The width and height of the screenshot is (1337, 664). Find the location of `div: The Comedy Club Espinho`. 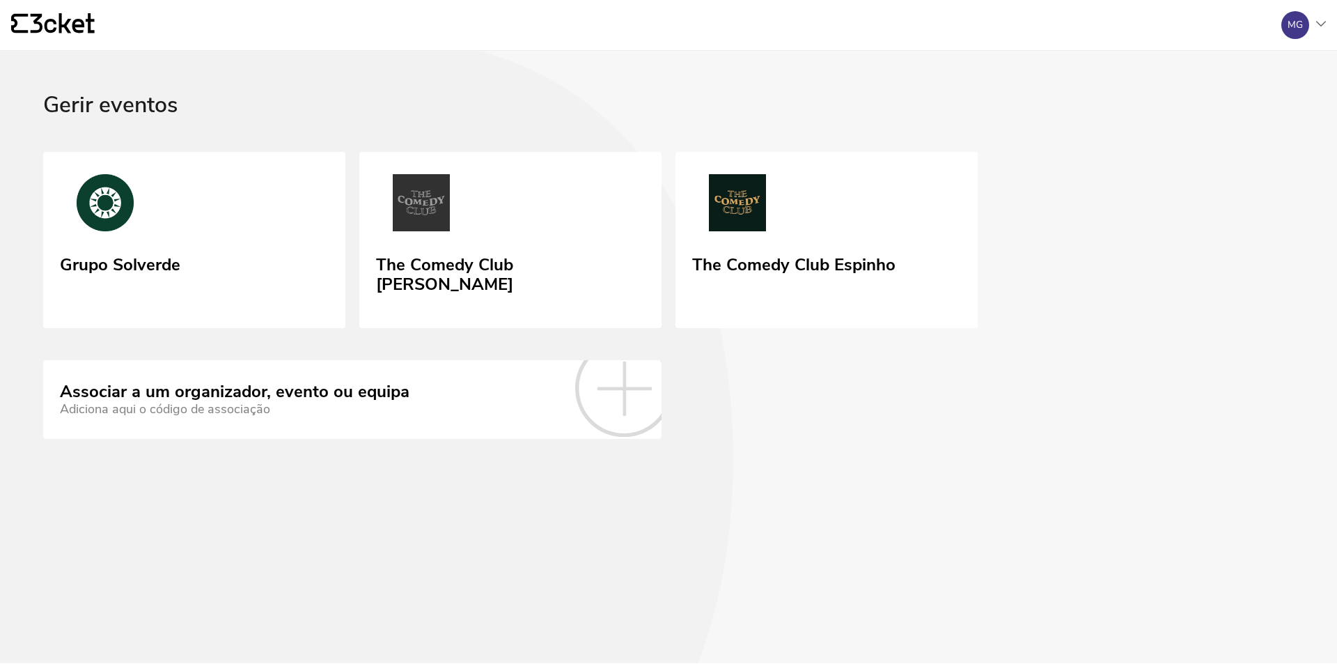

div: The Comedy Club Espinho is located at coordinates (794, 263).